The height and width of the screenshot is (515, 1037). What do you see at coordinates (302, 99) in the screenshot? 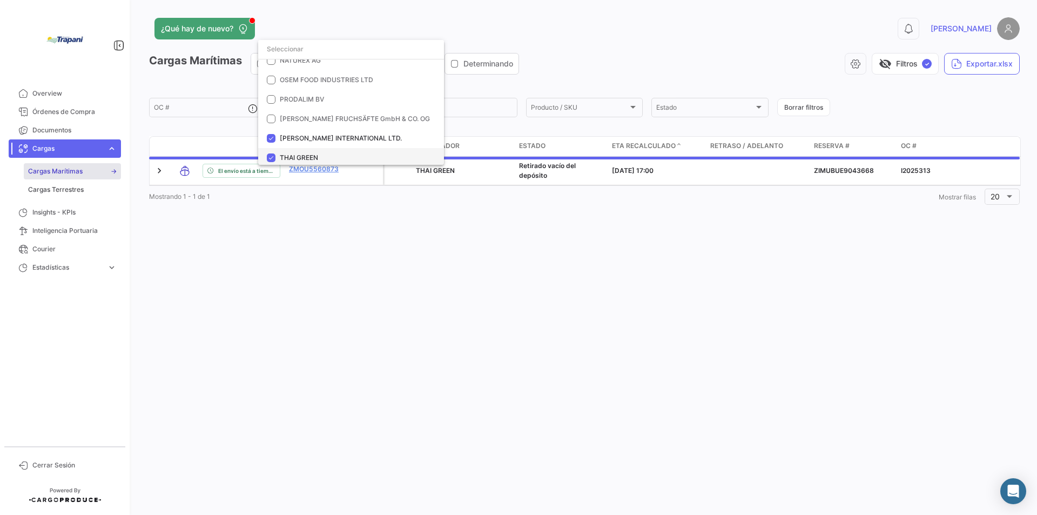
I see `span: PRODALIM BV` at bounding box center [302, 99].